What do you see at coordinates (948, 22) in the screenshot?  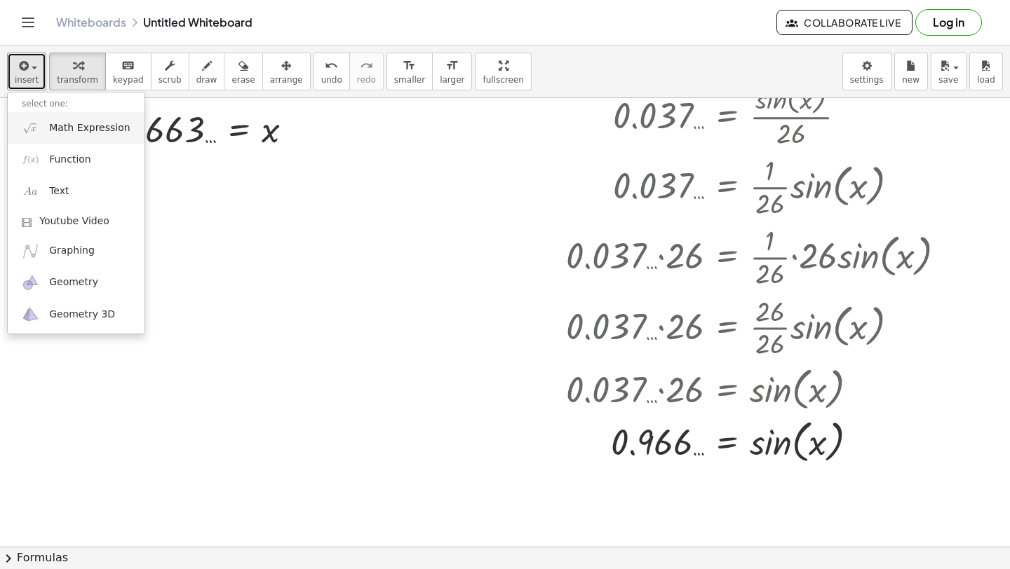 I see `button: Log in` at bounding box center [948, 22].